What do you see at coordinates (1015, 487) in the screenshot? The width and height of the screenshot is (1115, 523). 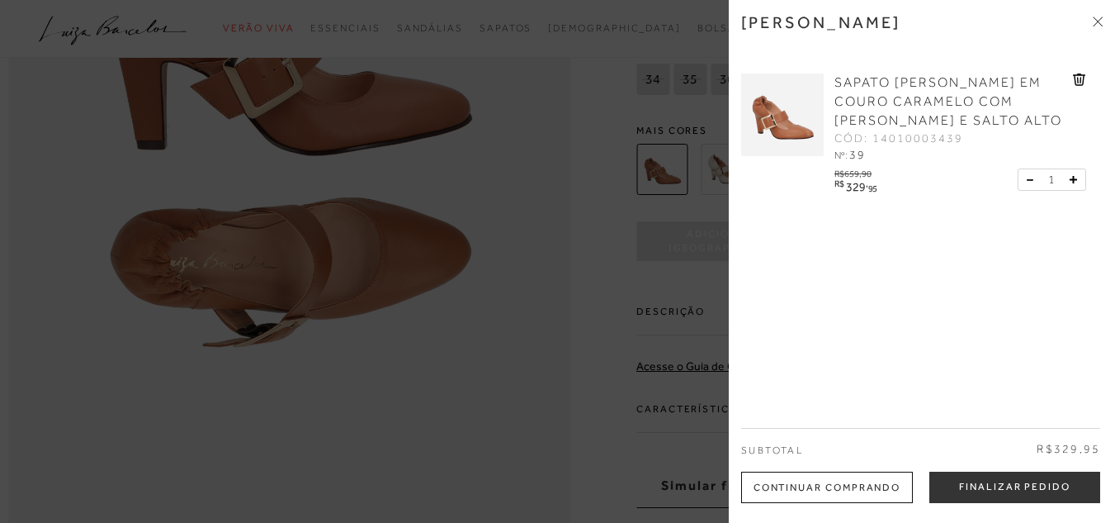 I see `button: Finalizar Pedido` at bounding box center [1015, 487].